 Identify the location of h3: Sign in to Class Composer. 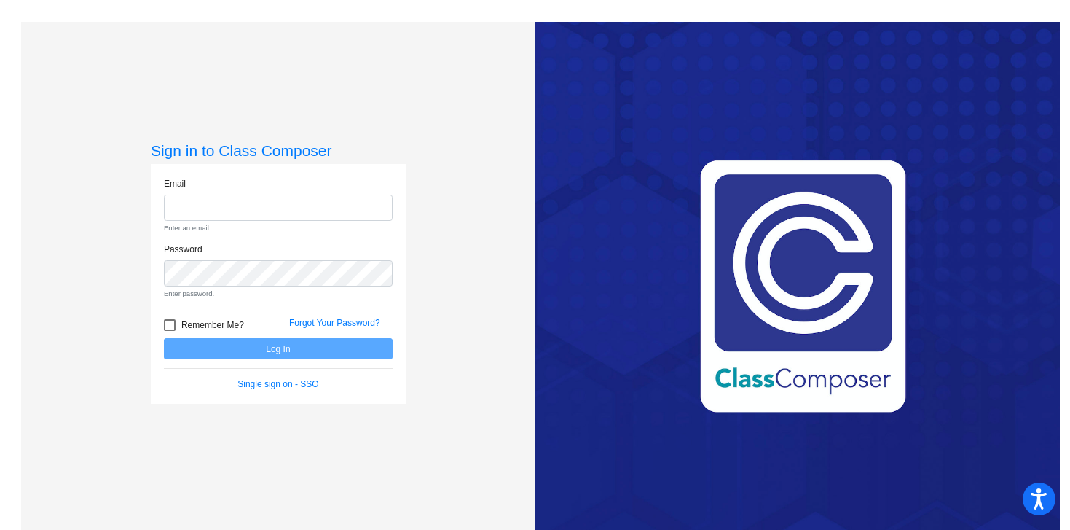
(278, 150).